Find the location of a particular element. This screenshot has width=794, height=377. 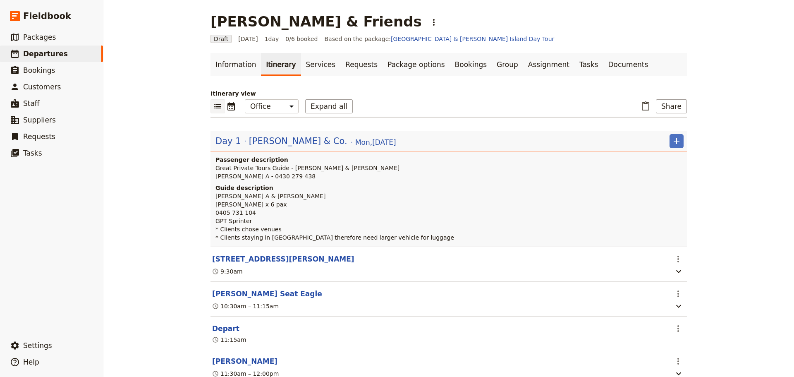

span: Suppliers is located at coordinates (39, 120).